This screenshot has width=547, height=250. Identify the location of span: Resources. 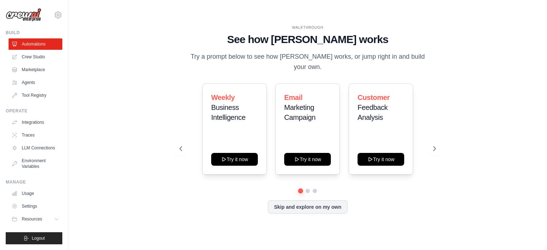
(32, 219).